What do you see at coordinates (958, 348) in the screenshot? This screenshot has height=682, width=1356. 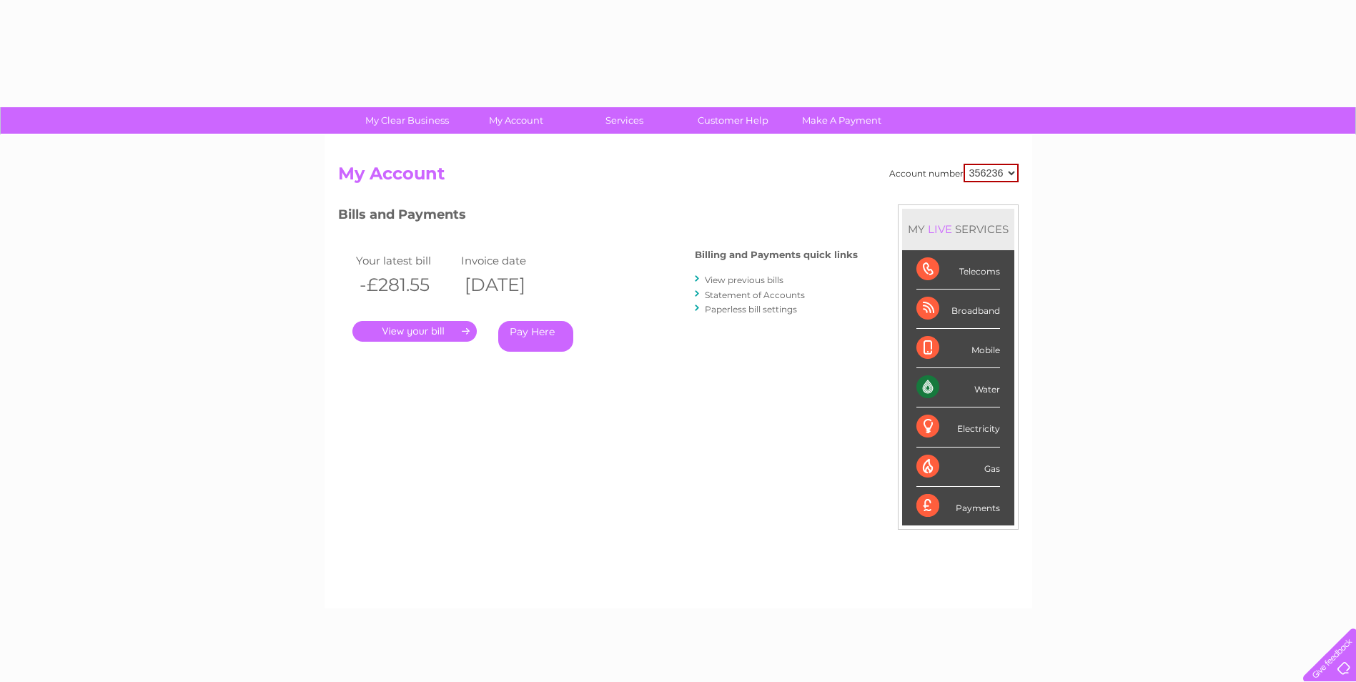 I see `div: Mobile` at bounding box center [958, 348].